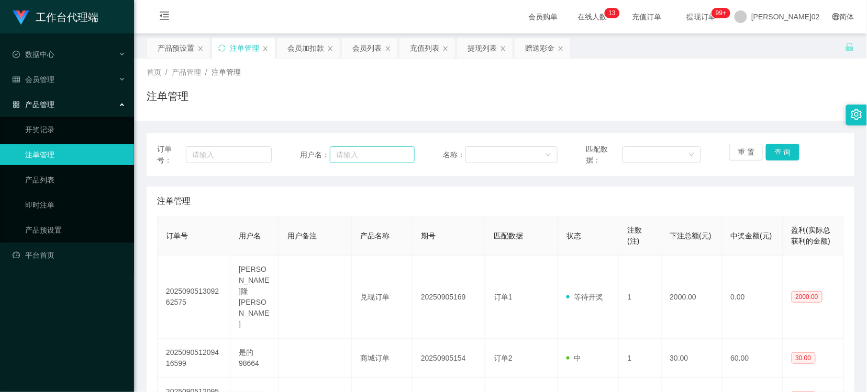 The width and height of the screenshot is (867, 392). I want to click on i: 图标： 解锁, so click(849, 47).